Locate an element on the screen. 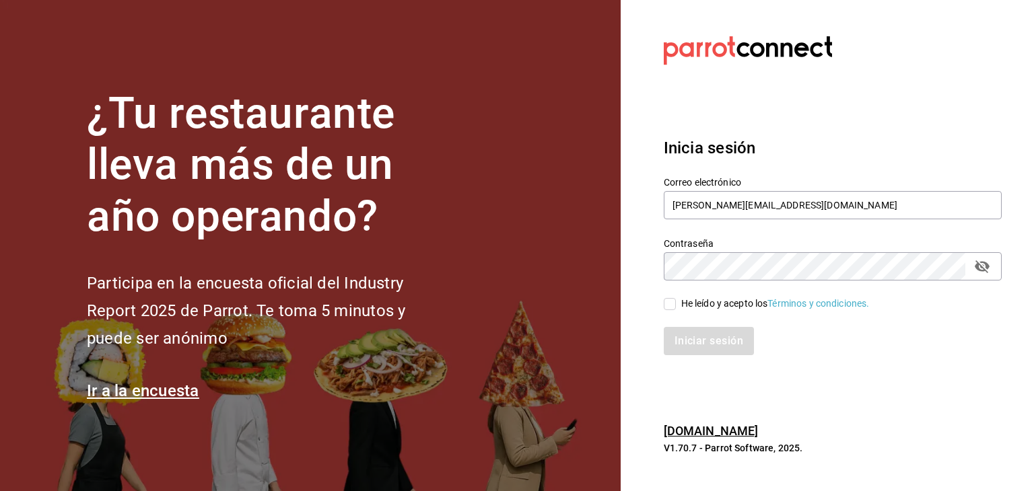 The image size is (1034, 491). button: passwordField is located at coordinates (982, 267).